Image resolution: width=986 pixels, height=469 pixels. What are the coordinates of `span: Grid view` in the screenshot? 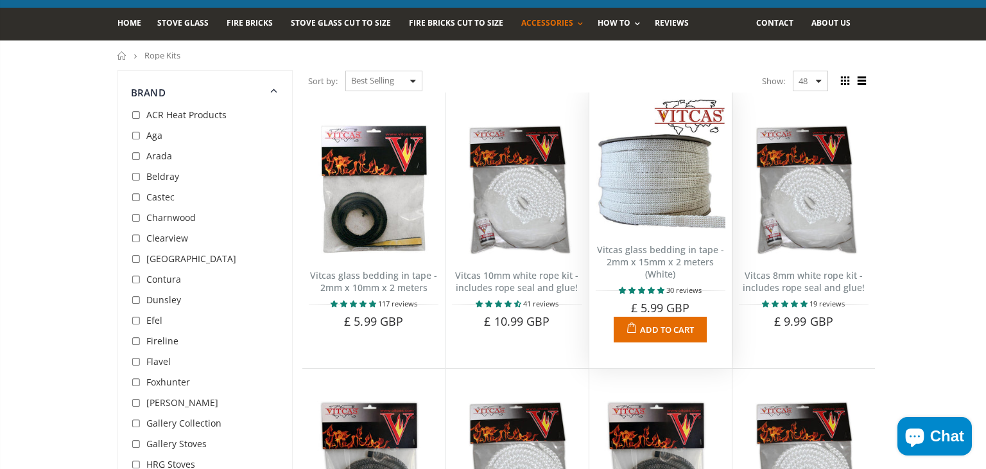 It's located at (845, 81).